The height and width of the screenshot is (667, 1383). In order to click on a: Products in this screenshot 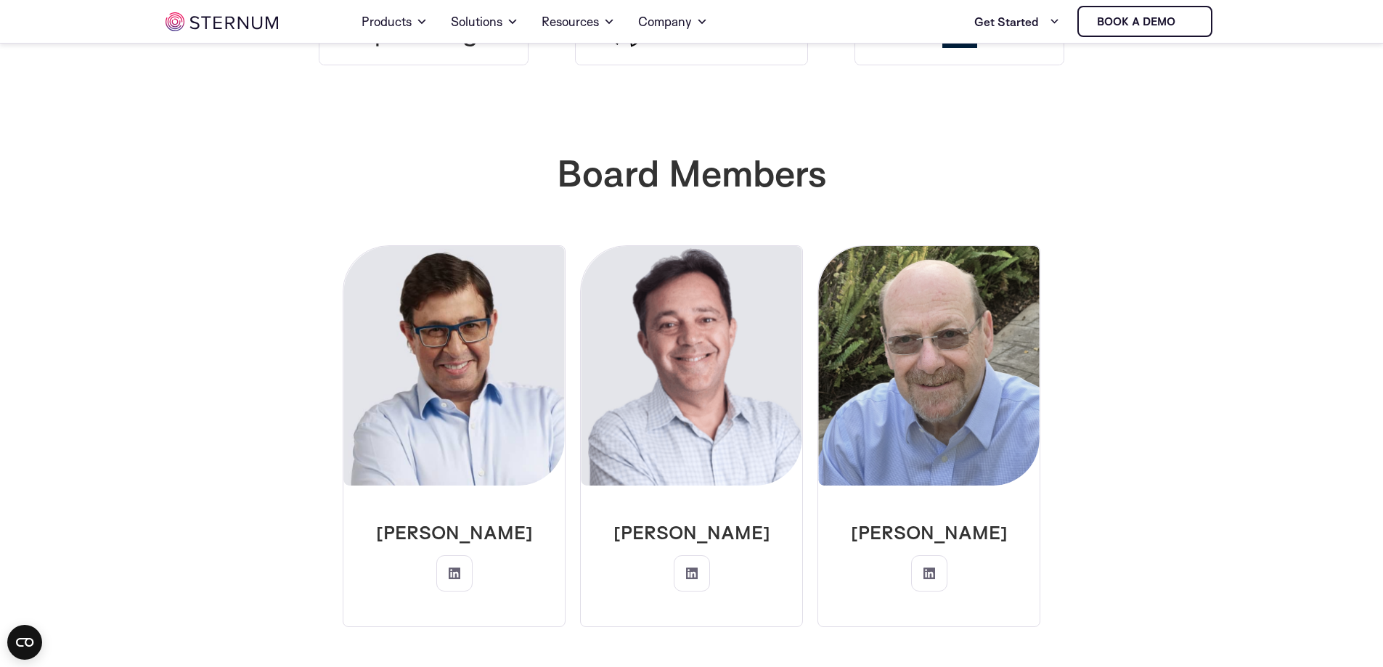, I will do `click(394, 22)`.